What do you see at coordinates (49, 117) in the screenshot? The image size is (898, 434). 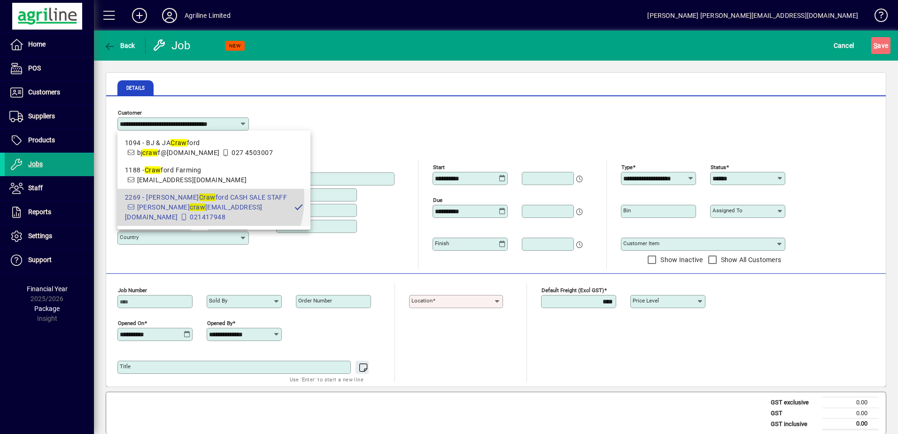 I see `a: Suppliers` at bounding box center [49, 117].